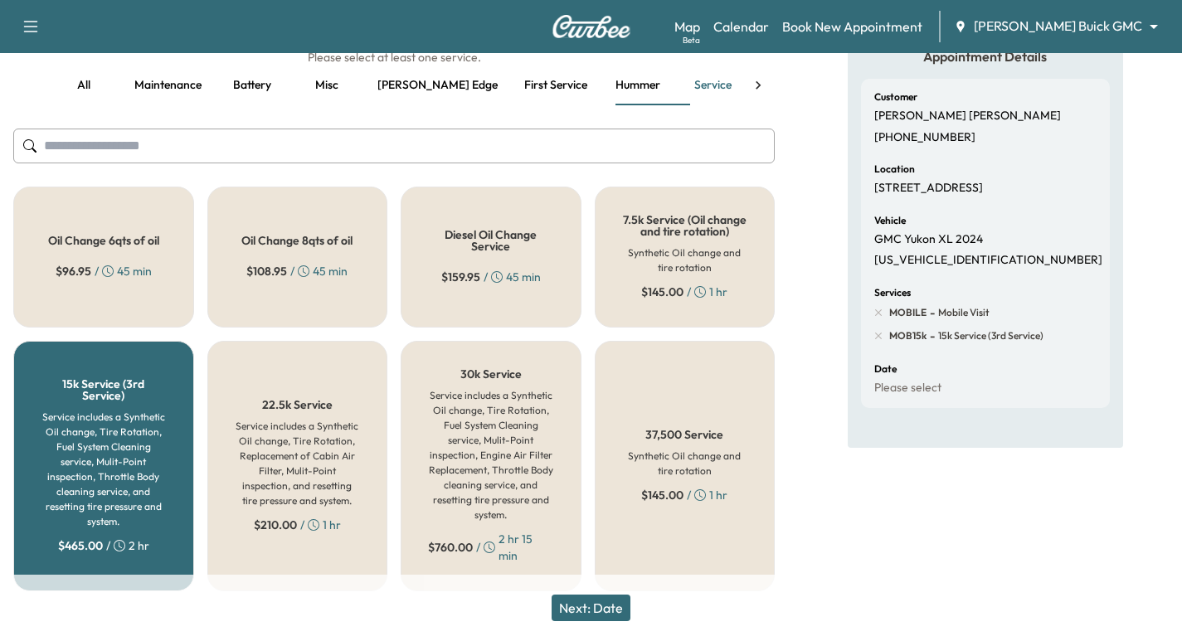 This screenshot has height=641, width=1182. Describe the element at coordinates (591, 608) in the screenshot. I see `button: Next: Date` at that location.